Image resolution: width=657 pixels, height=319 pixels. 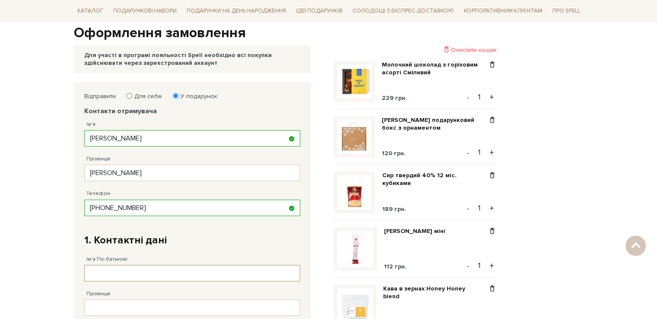 I want to click on a: Про Spell, so click(x=566, y=11).